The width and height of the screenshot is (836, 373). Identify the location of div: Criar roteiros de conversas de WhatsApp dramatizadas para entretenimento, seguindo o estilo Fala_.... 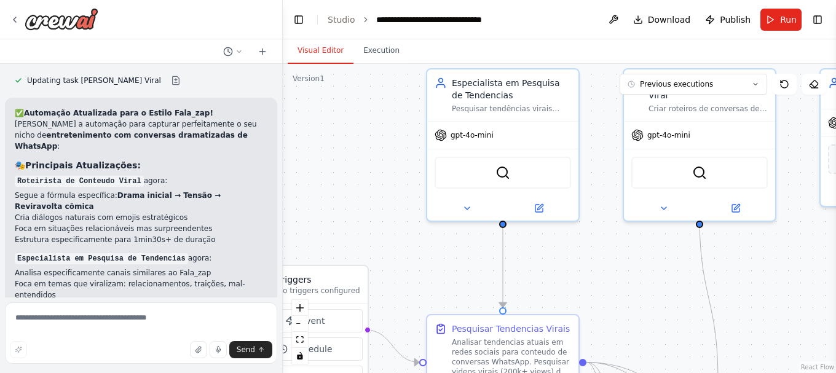
(708, 109).